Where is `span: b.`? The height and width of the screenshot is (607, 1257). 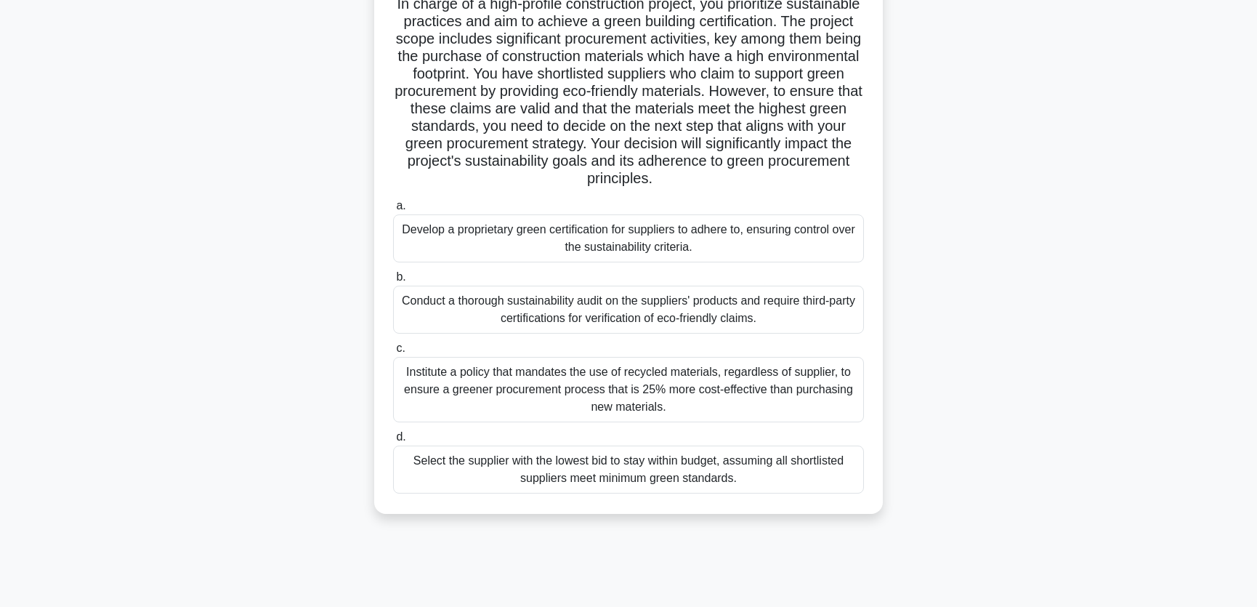
span: b. is located at coordinates (400, 276).